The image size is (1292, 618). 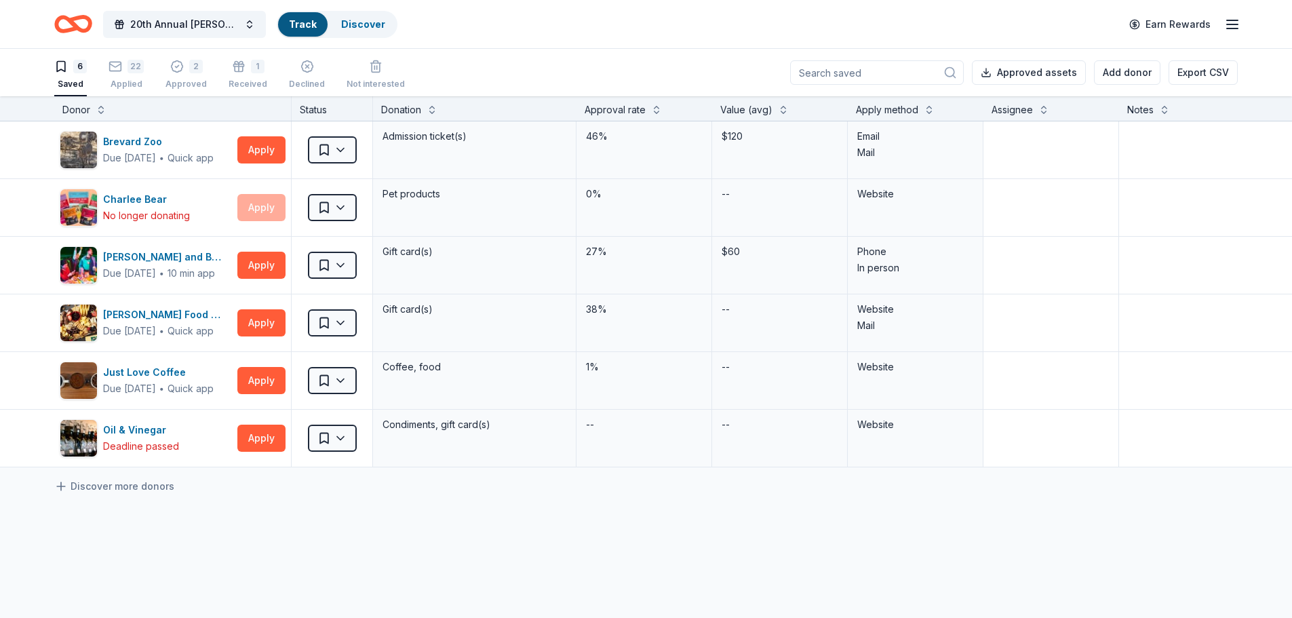 I want to click on div: Charlee Bear, so click(x=147, y=199).